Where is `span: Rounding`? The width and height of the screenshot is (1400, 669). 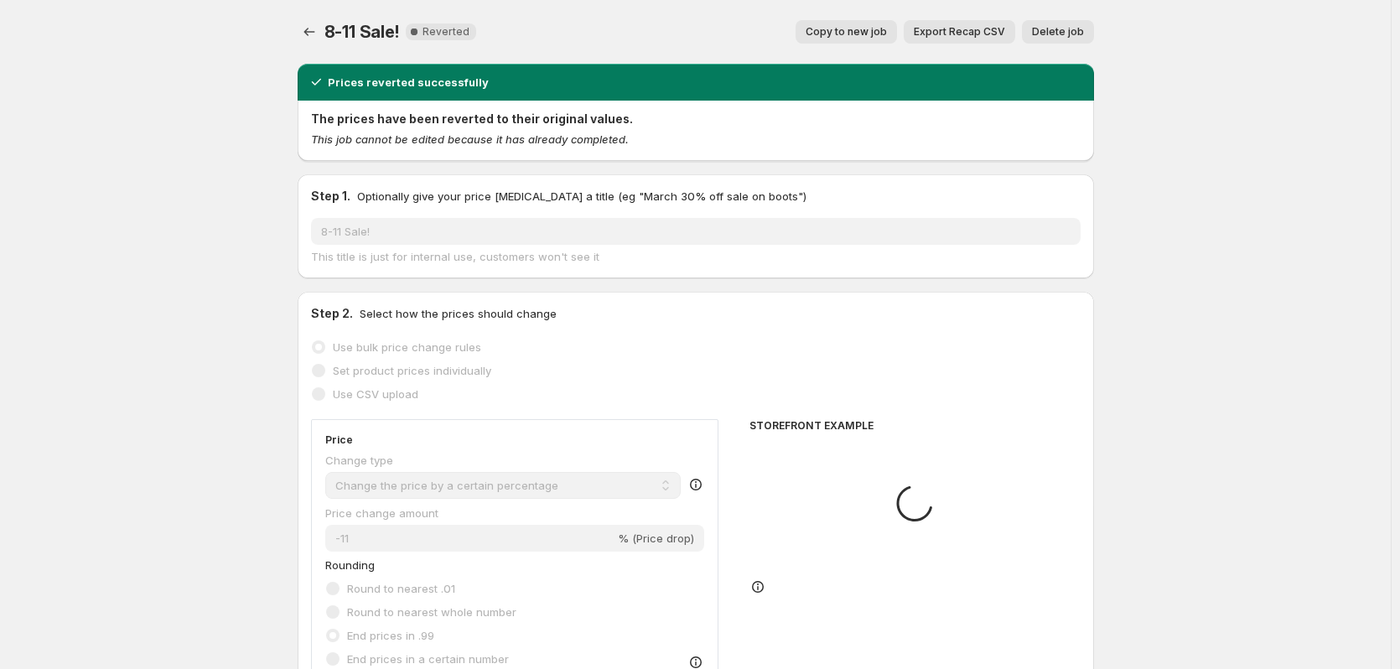
span: Rounding is located at coordinates (350, 565).